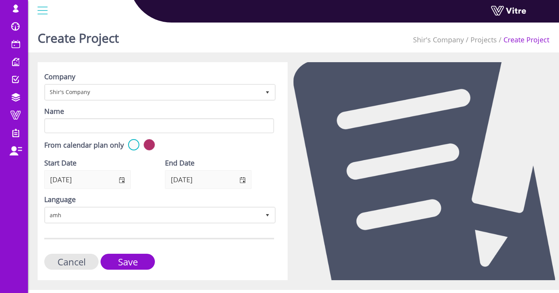  I want to click on h1: Create Project, so click(78, 36).